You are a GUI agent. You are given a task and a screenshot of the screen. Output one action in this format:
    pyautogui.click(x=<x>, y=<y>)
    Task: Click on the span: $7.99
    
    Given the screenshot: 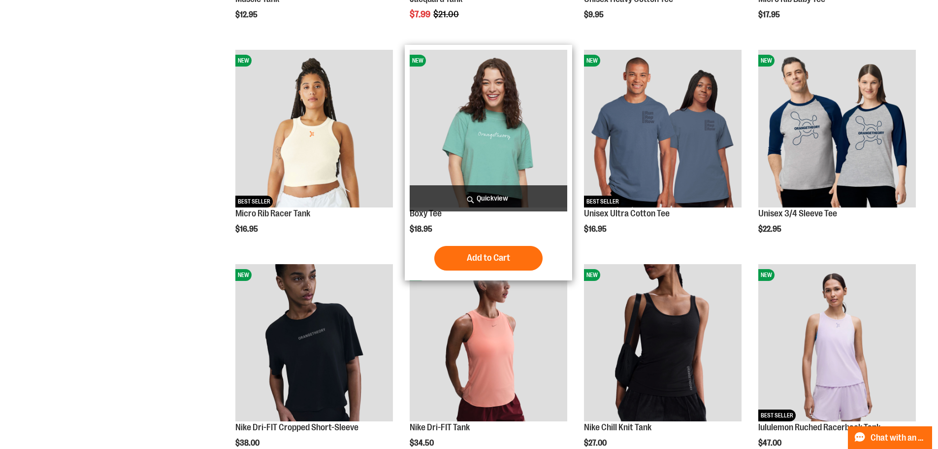 What is the action you would take?
    pyautogui.click(x=421, y=14)
    